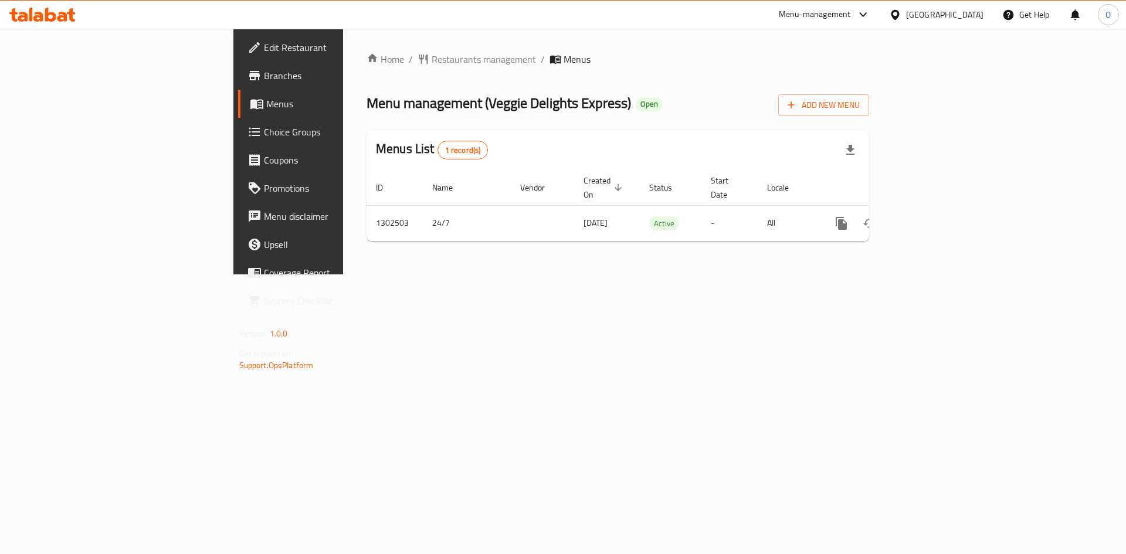  Describe the element at coordinates (463, 150) in the screenshot. I see `div: Total records count` at that location.